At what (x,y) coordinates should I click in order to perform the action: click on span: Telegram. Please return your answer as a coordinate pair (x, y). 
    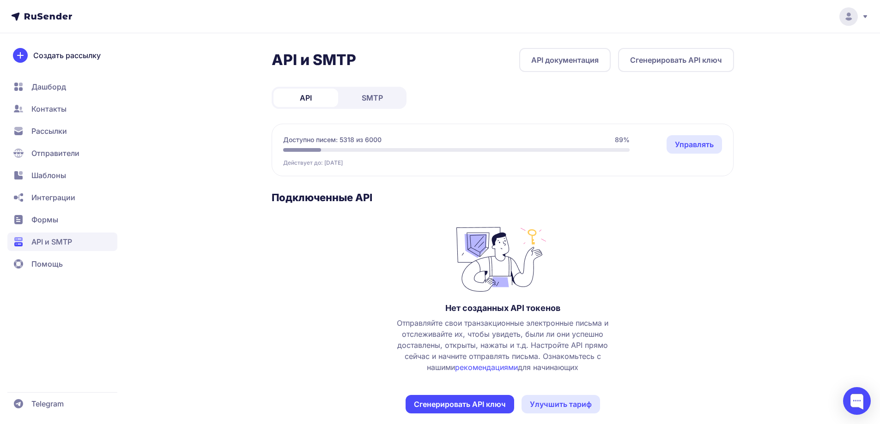
    Looking at the image, I should click on (48, 404).